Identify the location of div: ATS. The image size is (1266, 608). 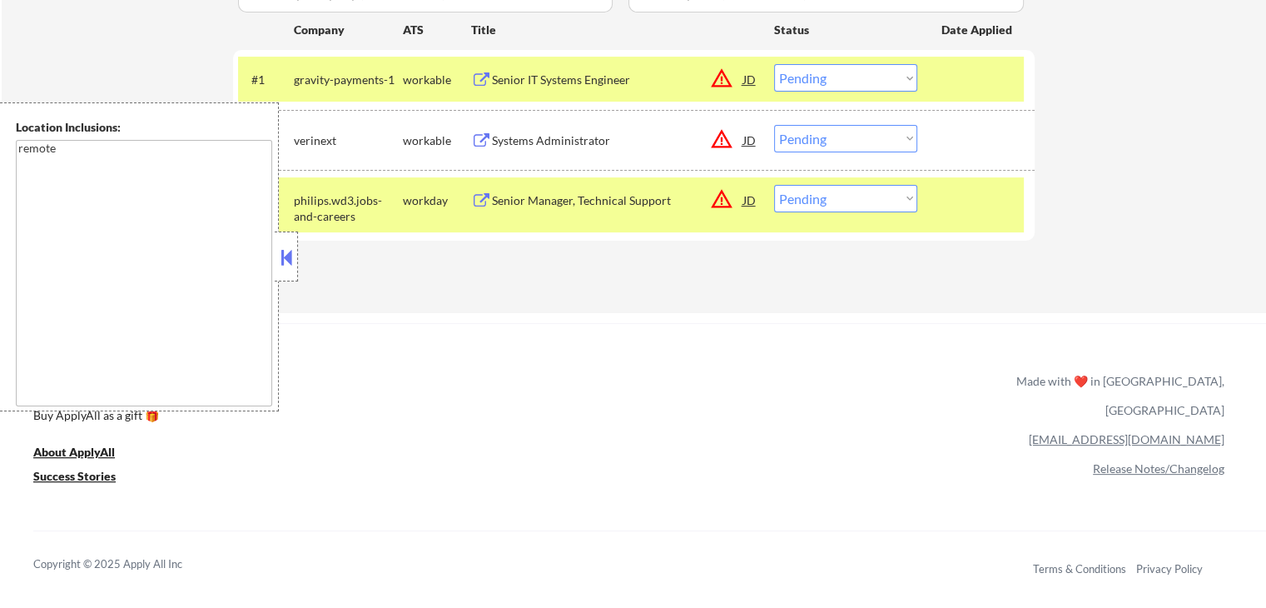
(437, 30).